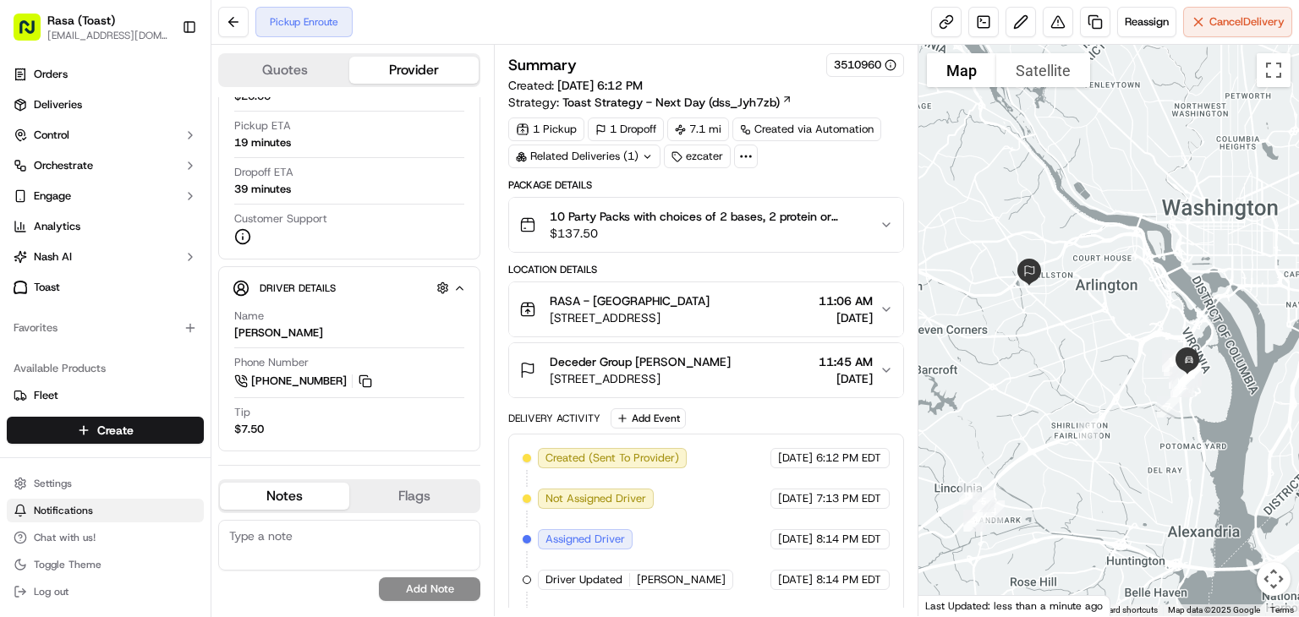  I want to click on button: Engage, so click(105, 196).